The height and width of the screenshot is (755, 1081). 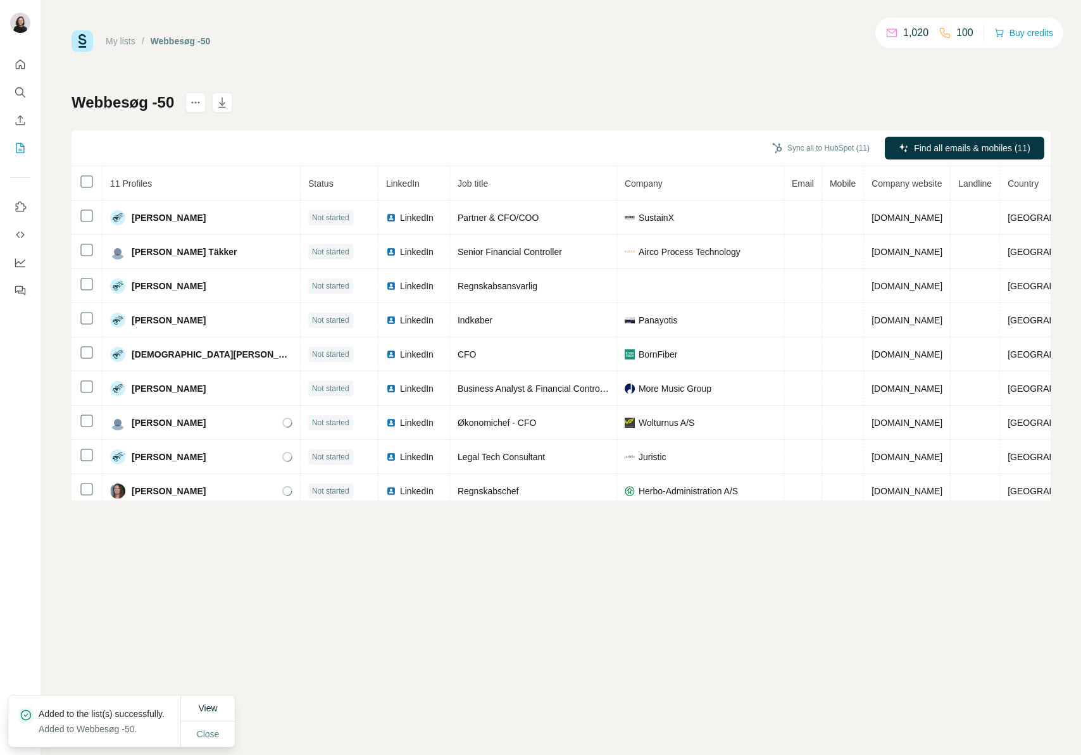 What do you see at coordinates (535, 389) in the screenshot?
I see `span: Business Analyst & Financial Controller` at bounding box center [535, 389].